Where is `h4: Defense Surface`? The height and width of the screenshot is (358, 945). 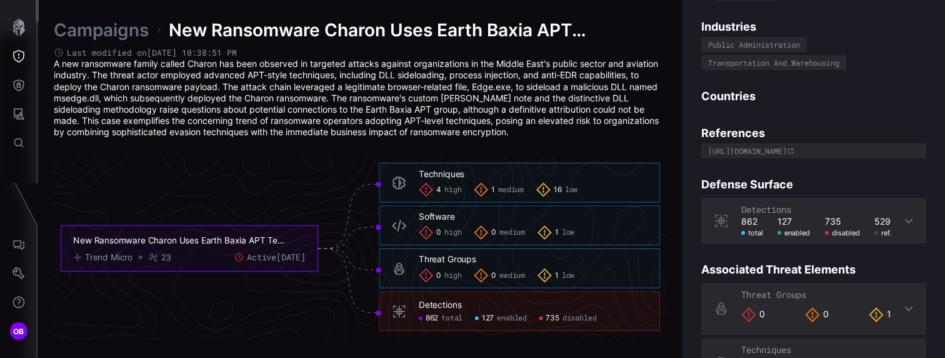
h4: Defense Surface is located at coordinates (814, 184).